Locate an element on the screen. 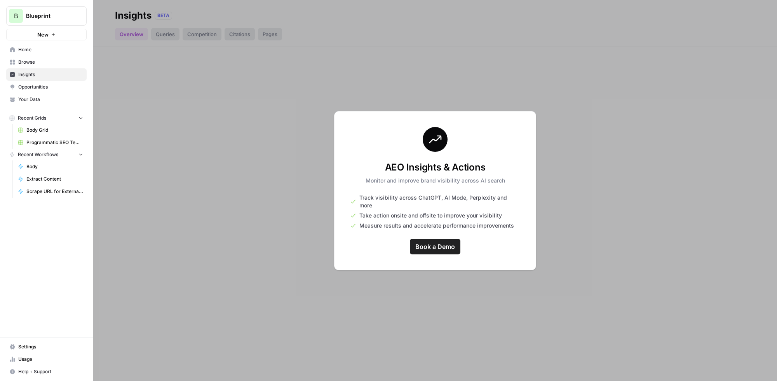  span: Your Data is located at coordinates (51, 99).